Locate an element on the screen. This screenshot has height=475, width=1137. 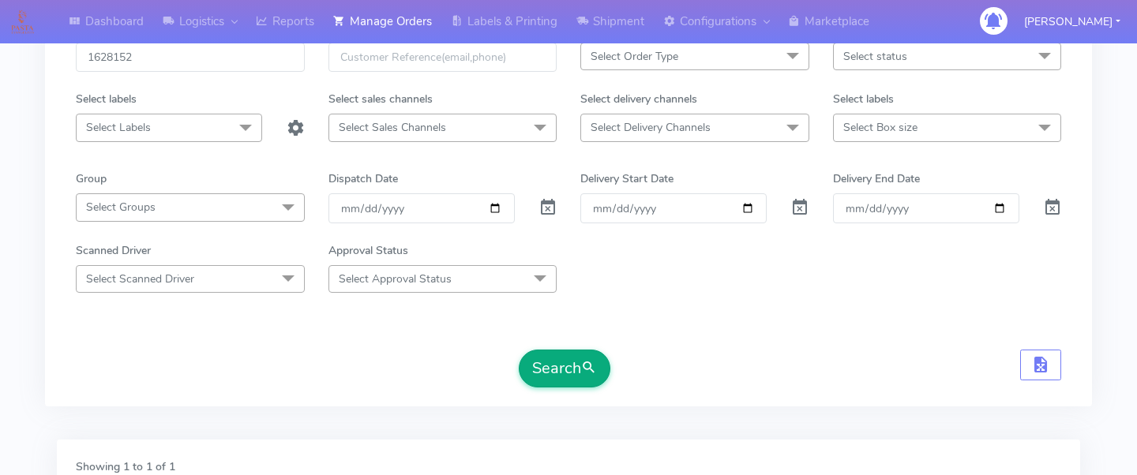
span: Select Order Type is located at coordinates (634, 56).